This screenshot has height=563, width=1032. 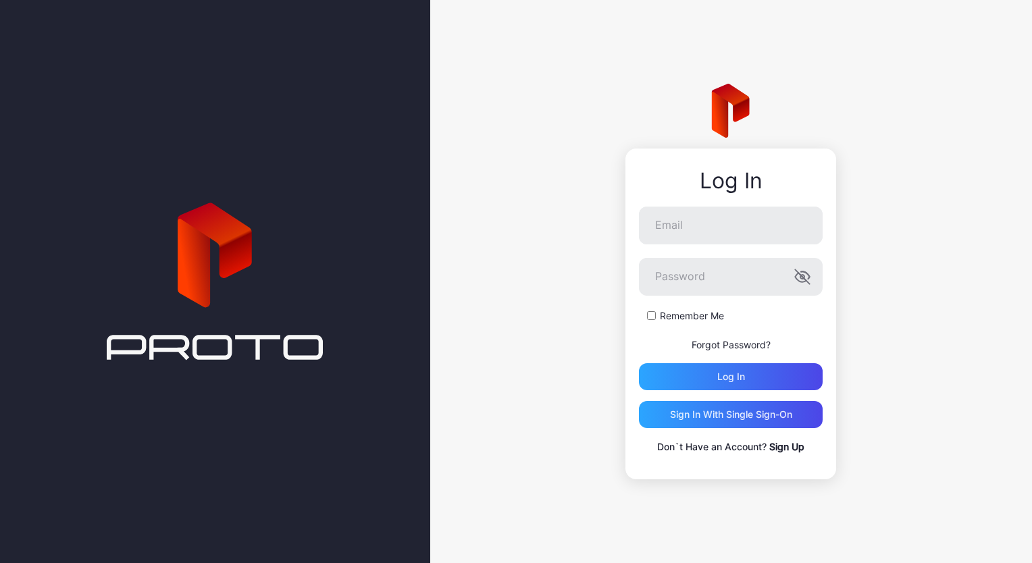 I want to click on div: Sign in With Single Sign-On, so click(x=731, y=415).